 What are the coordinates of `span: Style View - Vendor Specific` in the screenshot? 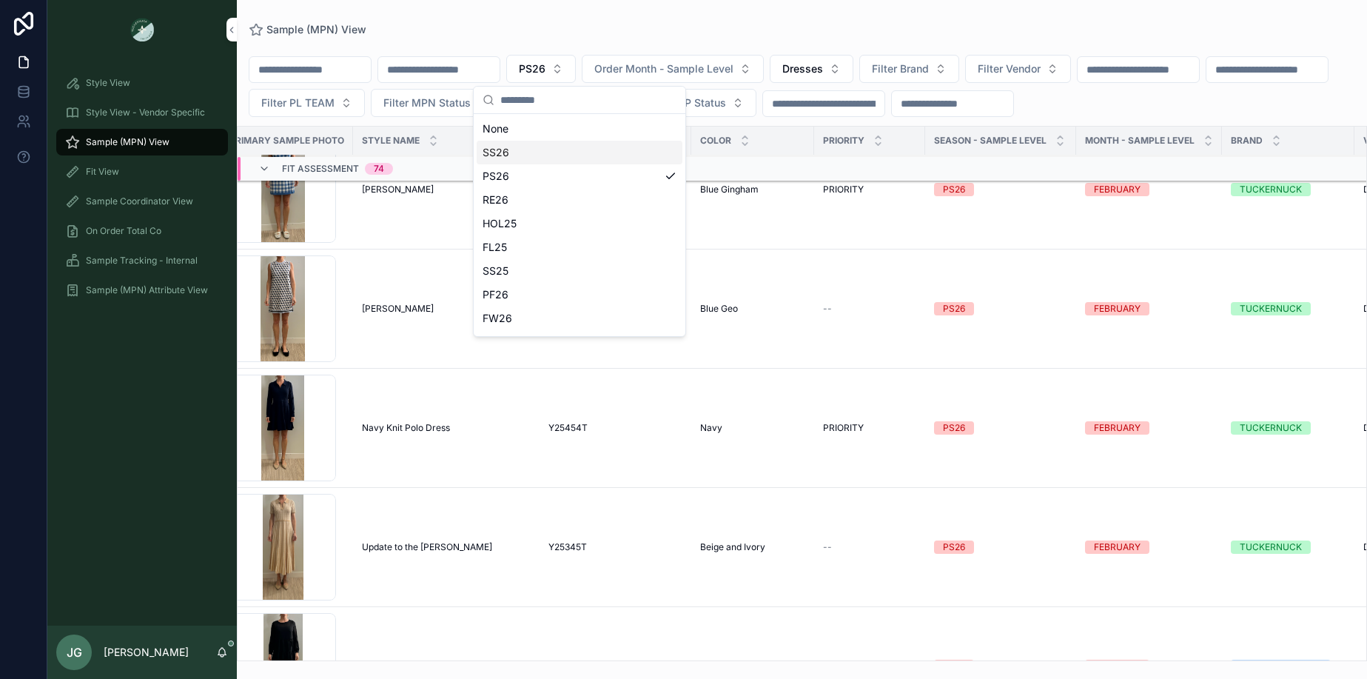 It's located at (145, 112).